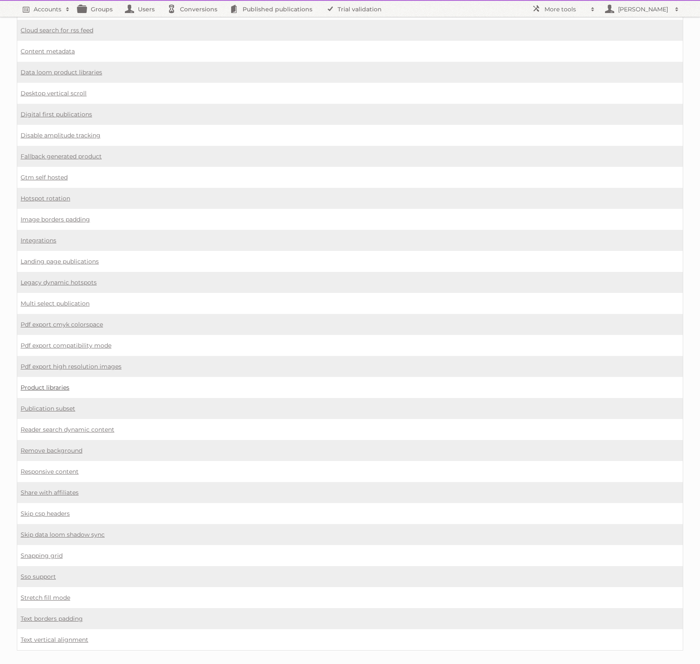 The height and width of the screenshot is (664, 700). Describe the element at coordinates (61, 156) in the screenshot. I see `a: Fallback generated product` at that location.